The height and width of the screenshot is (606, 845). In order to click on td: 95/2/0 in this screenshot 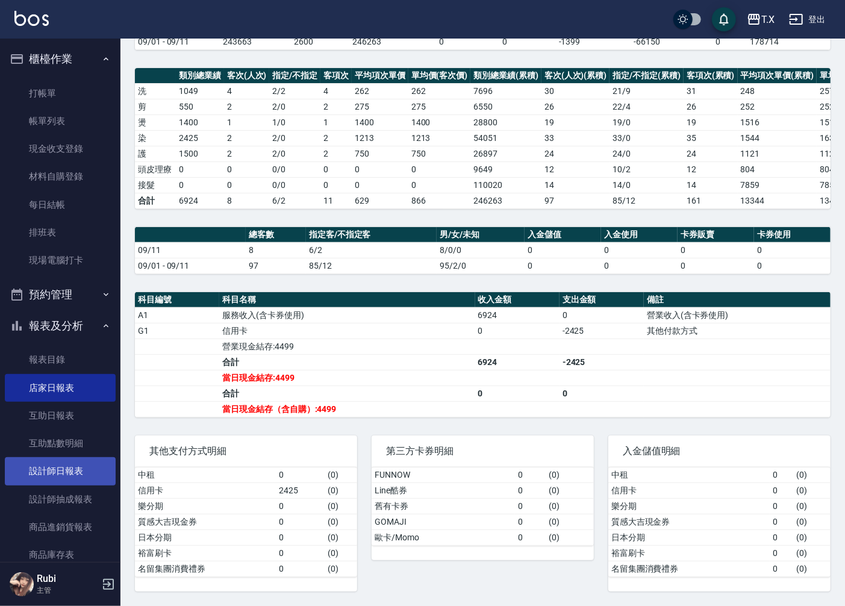, I will do `click(481, 266)`.